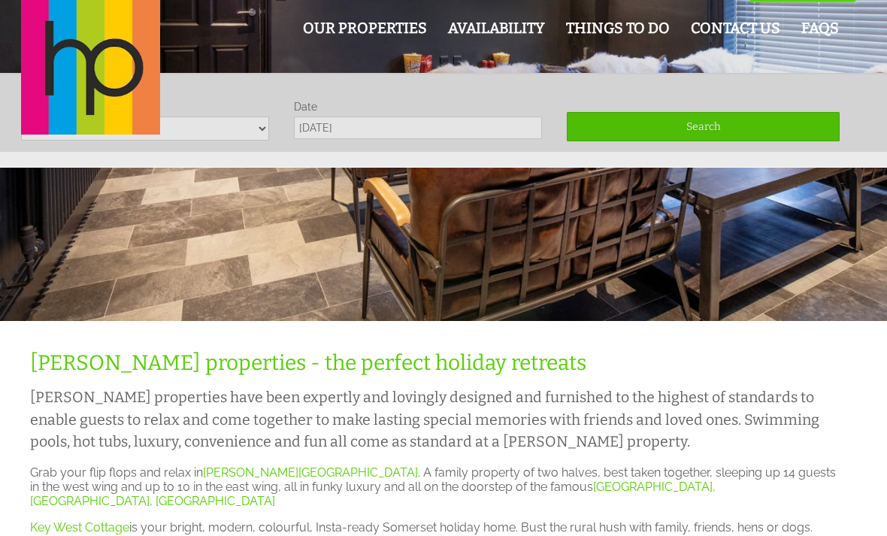 The image size is (887, 536). What do you see at coordinates (364, 28) in the screenshot?
I see `a: Our Properties` at bounding box center [364, 28].